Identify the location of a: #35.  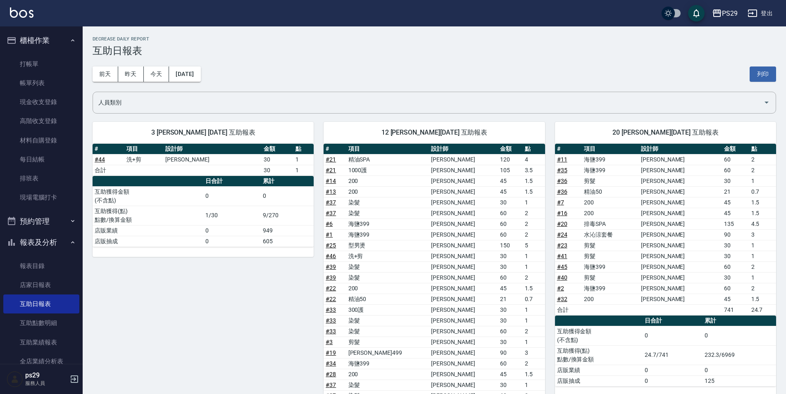
(562, 170).